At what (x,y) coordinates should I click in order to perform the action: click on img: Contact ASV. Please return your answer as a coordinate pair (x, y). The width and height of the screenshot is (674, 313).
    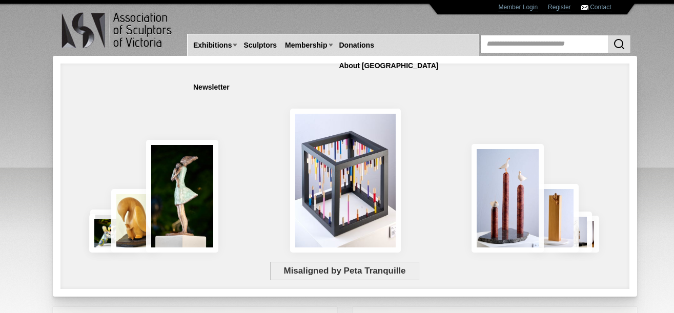
    Looking at the image, I should click on (585, 8).